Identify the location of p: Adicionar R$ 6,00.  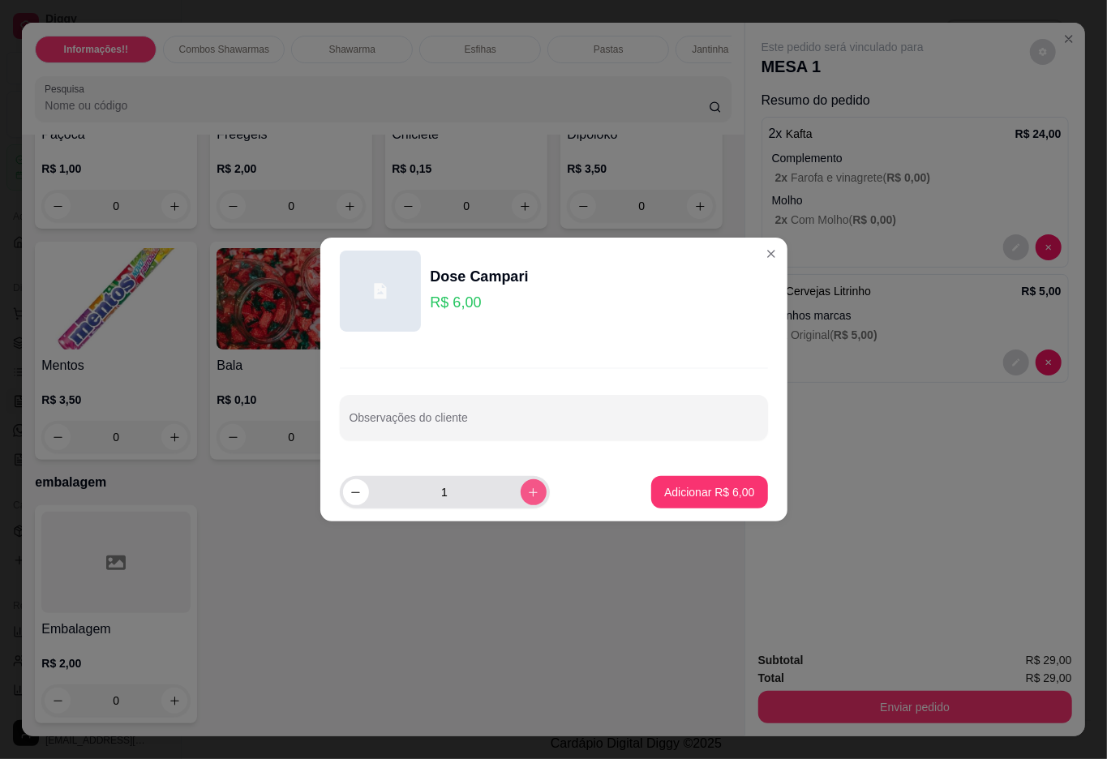
(709, 492).